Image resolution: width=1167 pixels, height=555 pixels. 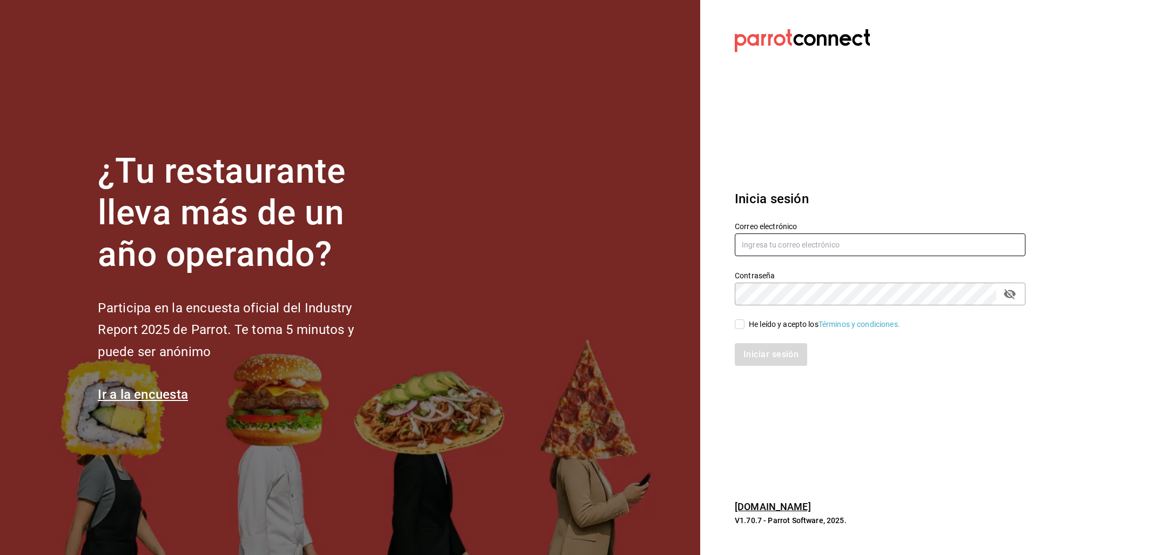 What do you see at coordinates (244, 330) in the screenshot?
I see `h2: Participa en la encuesta oficial del Industry Report 2025 de Parrot. Te toma 5 minutos y puede se...` at bounding box center [244, 330].